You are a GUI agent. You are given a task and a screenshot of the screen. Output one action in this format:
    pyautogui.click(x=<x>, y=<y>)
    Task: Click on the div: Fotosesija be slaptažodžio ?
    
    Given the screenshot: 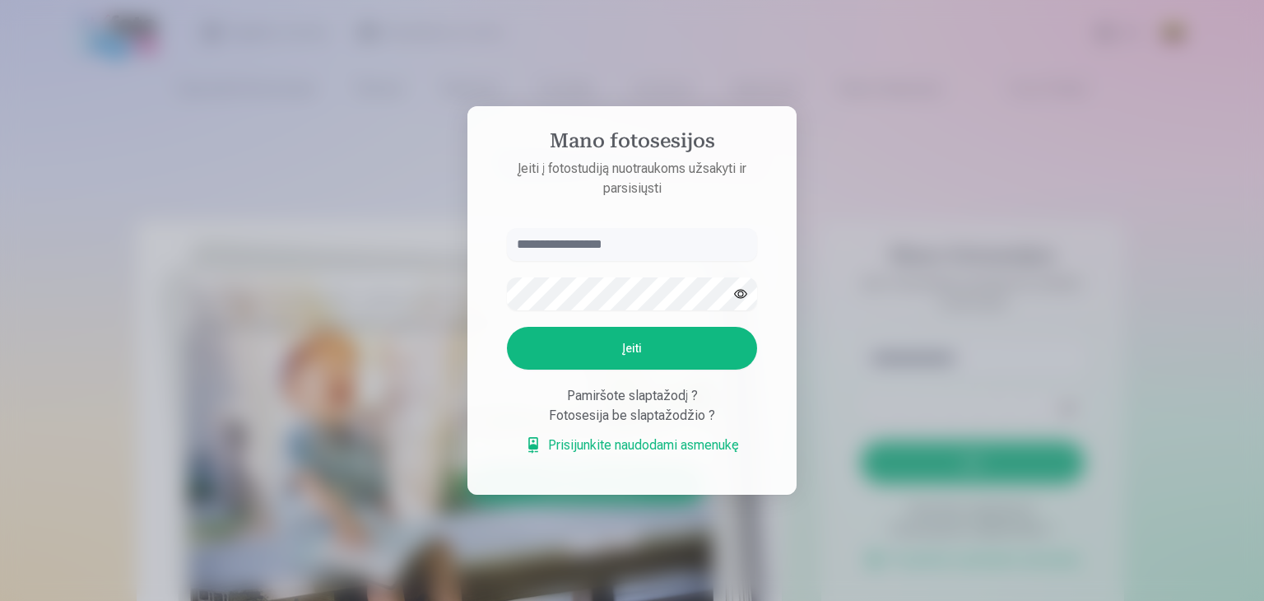 What is the action you would take?
    pyautogui.click(x=632, y=416)
    